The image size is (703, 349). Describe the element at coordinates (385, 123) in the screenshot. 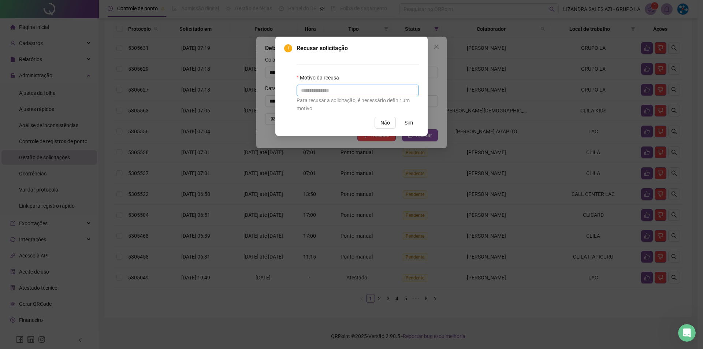

I see `button: Não` at that location.